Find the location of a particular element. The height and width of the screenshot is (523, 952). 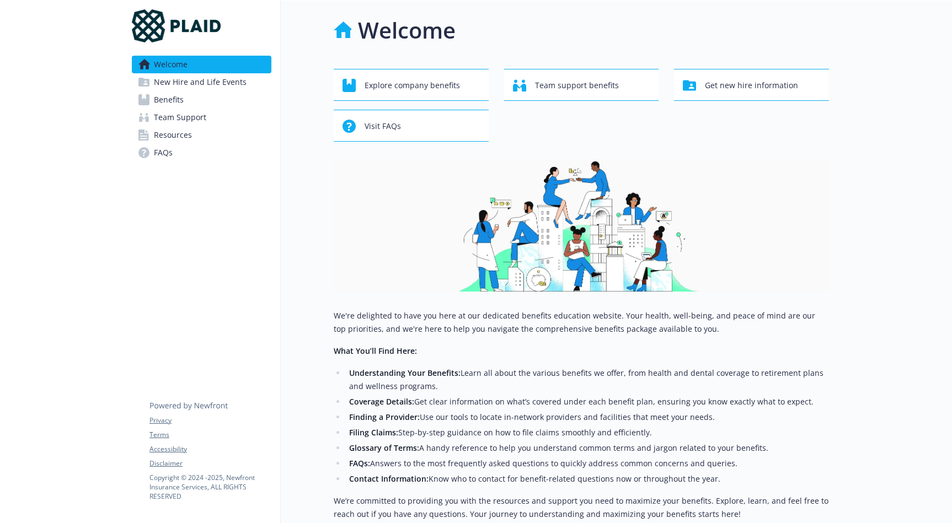

strong: Understanding Your Benefits: is located at coordinates (405, 373).